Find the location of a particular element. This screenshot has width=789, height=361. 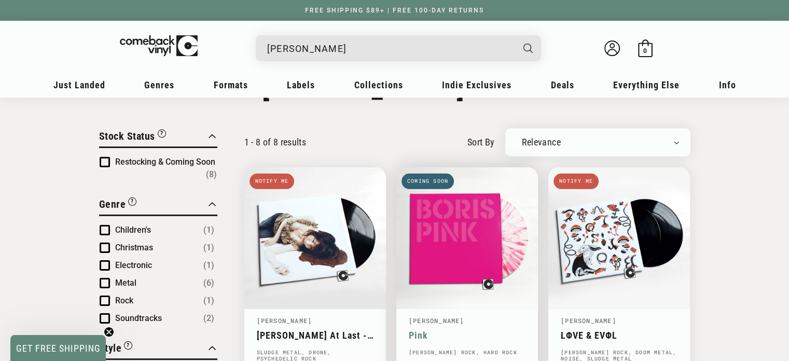

button: Filter by Style is located at coordinates (116, 349).